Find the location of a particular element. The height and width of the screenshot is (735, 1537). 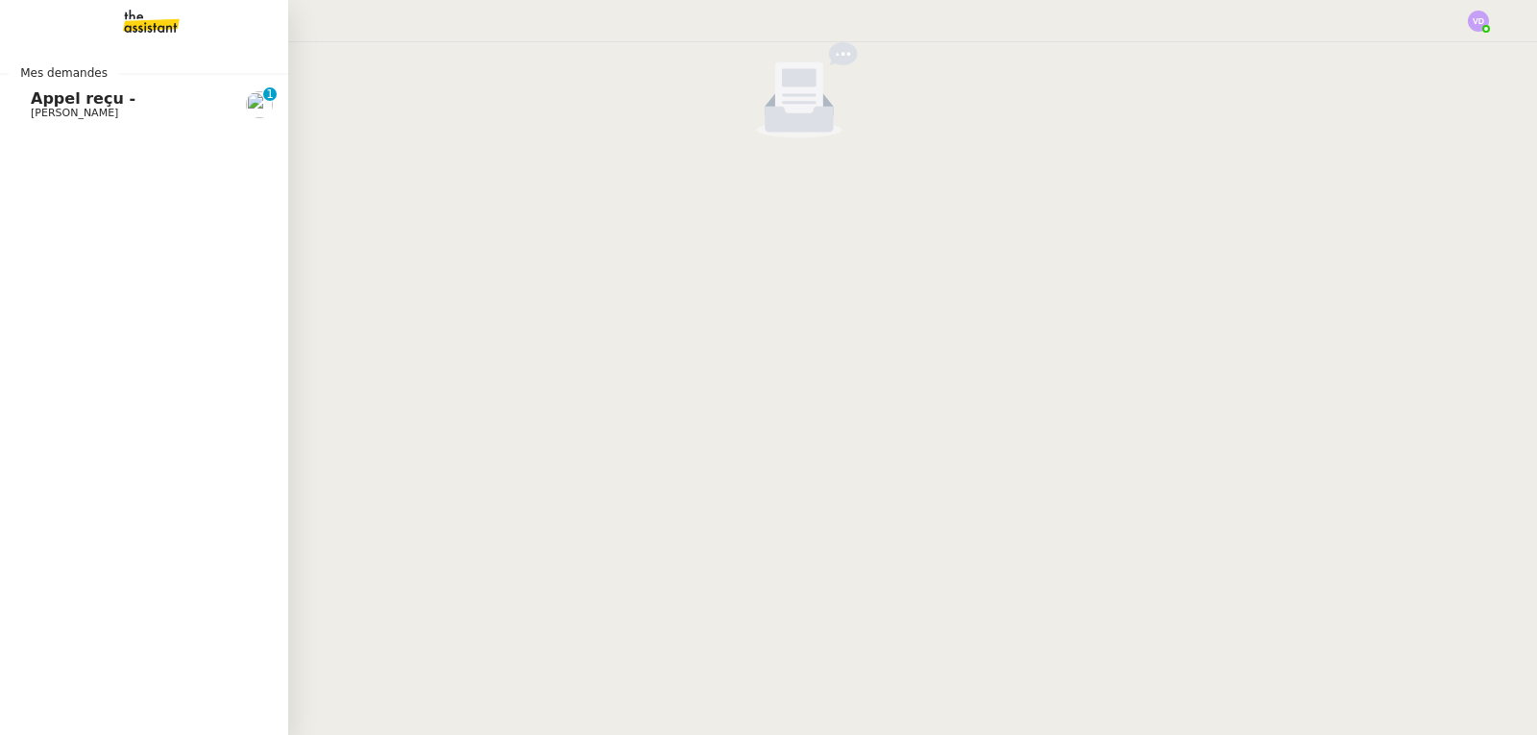

img: svg is located at coordinates (1479, 21).